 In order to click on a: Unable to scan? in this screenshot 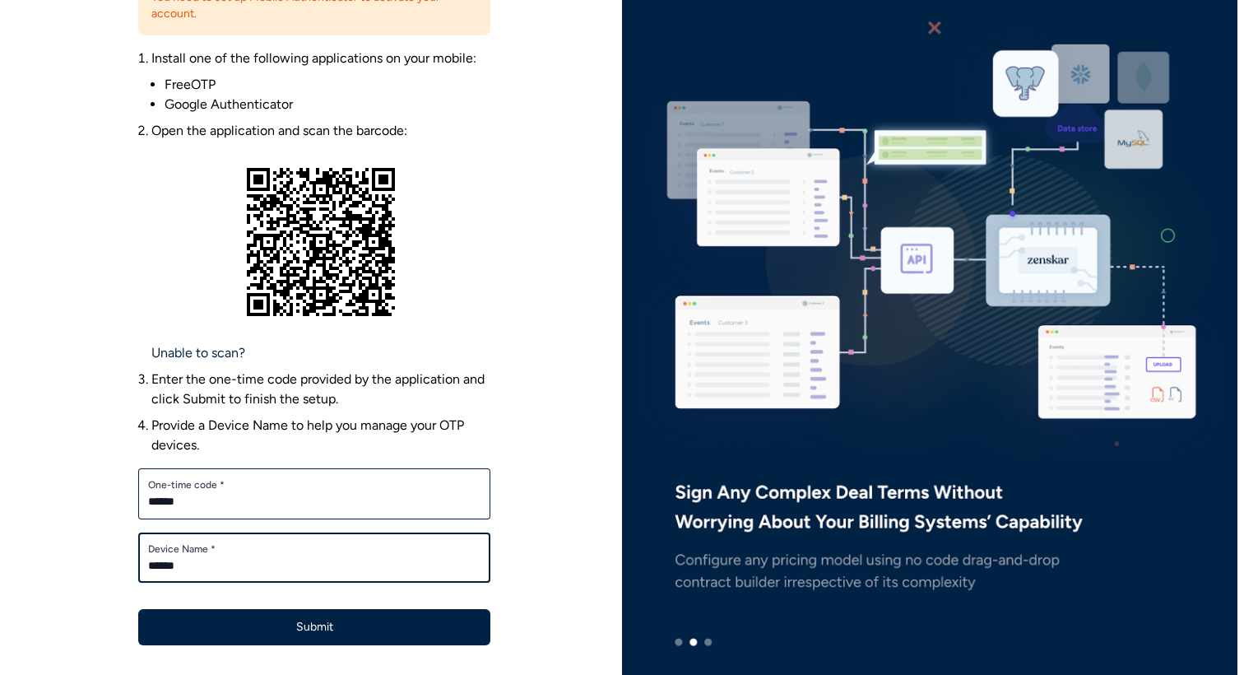, I will do `click(198, 353)`.